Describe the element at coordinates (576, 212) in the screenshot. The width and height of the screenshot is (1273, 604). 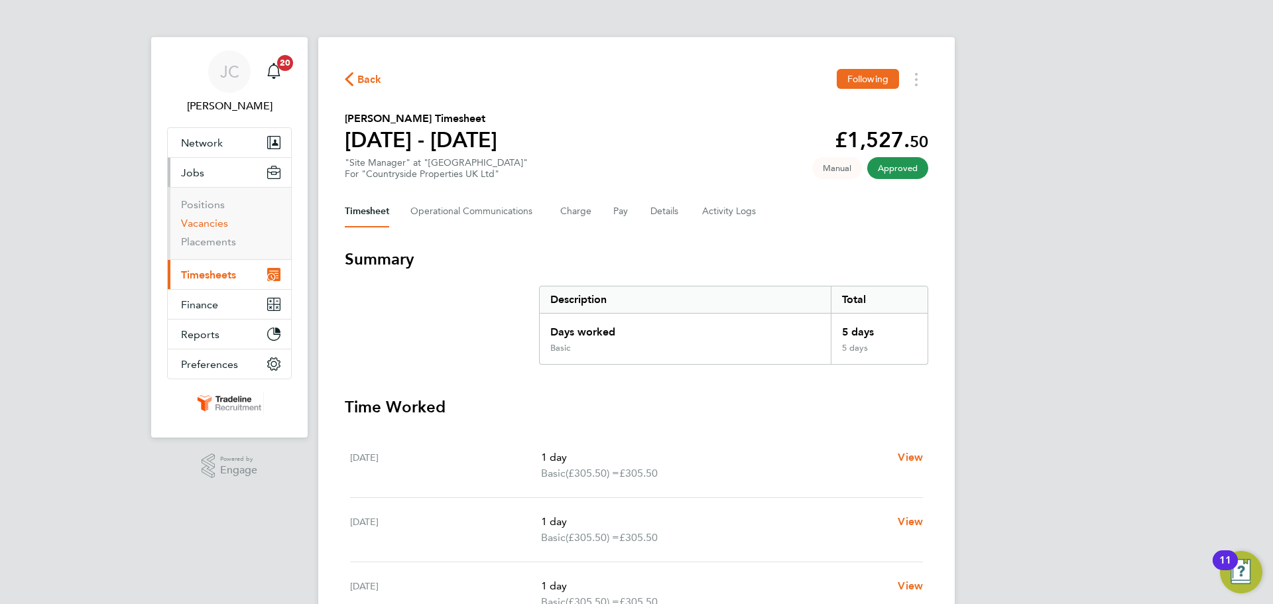
I see `button: Charge` at that location.